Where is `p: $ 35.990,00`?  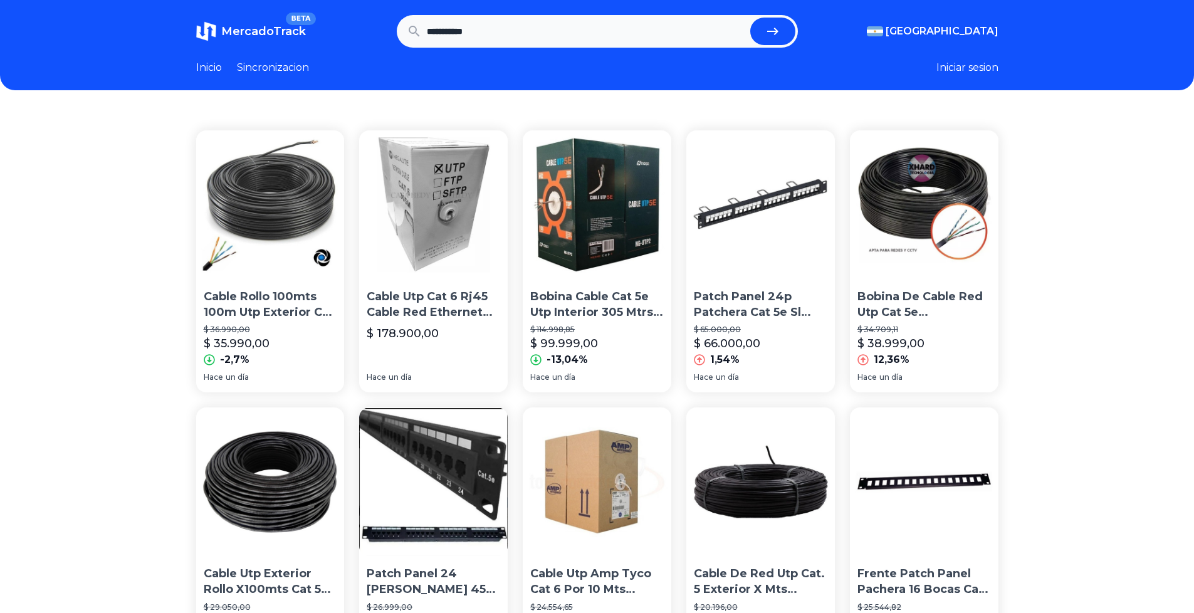 p: $ 35.990,00 is located at coordinates (236, 344).